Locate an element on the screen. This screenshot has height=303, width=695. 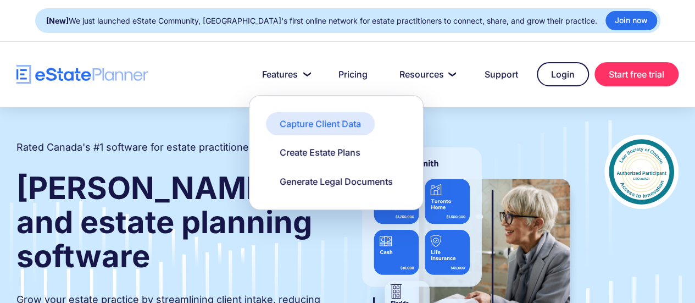
h2: Rated Canada's #1 software for estate practitioners is located at coordinates (137, 147).